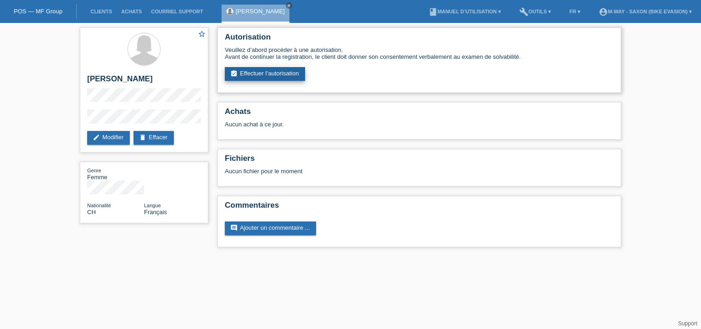 Image resolution: width=701 pixels, height=329 pixels. What do you see at coordinates (365, 171) in the screenshot?
I see `div: Aucun fichier pour le moment` at bounding box center [365, 171].